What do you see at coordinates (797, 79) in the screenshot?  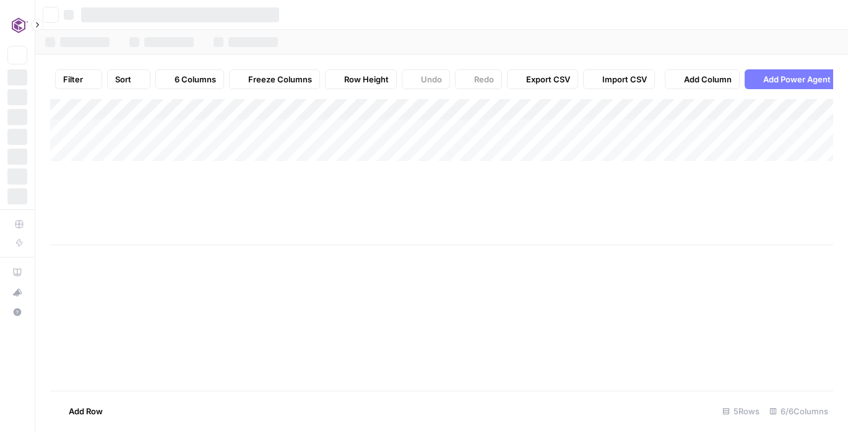 I see `span: Add Power Agent` at bounding box center [797, 79].